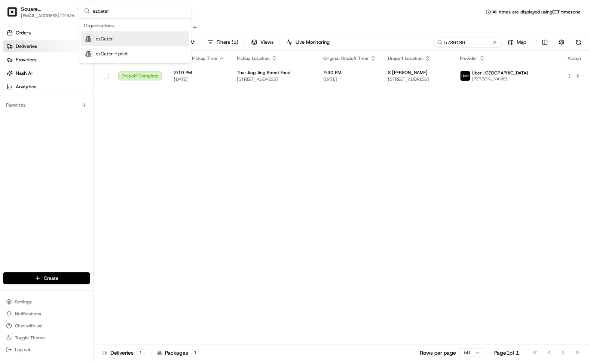 The width and height of the screenshot is (590, 361). Describe the element at coordinates (48, 33) in the screenshot. I see `a: Orders` at that location.